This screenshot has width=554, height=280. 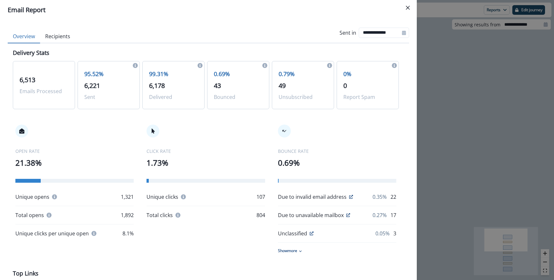 I want to click on span: 6,513, so click(x=27, y=80).